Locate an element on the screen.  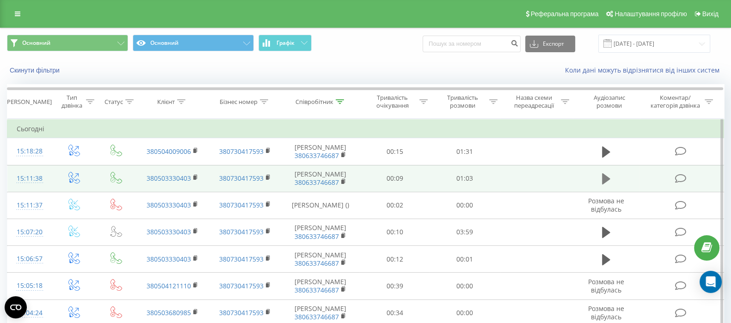
div: Клієнт is located at coordinates (166, 102).